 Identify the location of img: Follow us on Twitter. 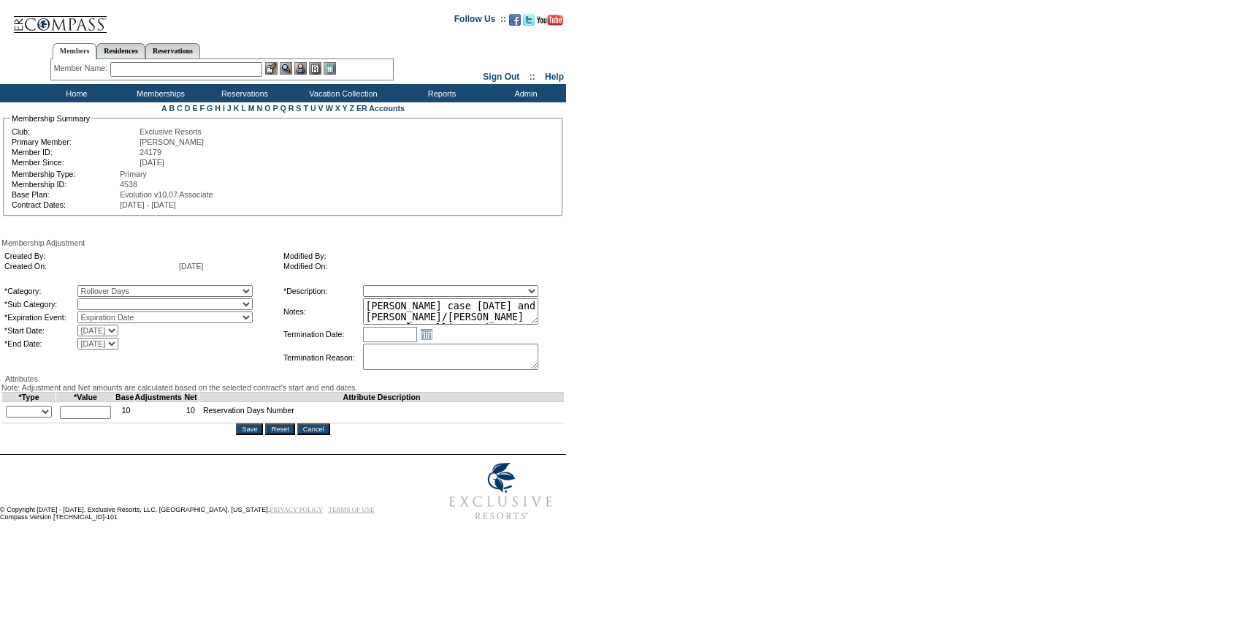
(529, 20).